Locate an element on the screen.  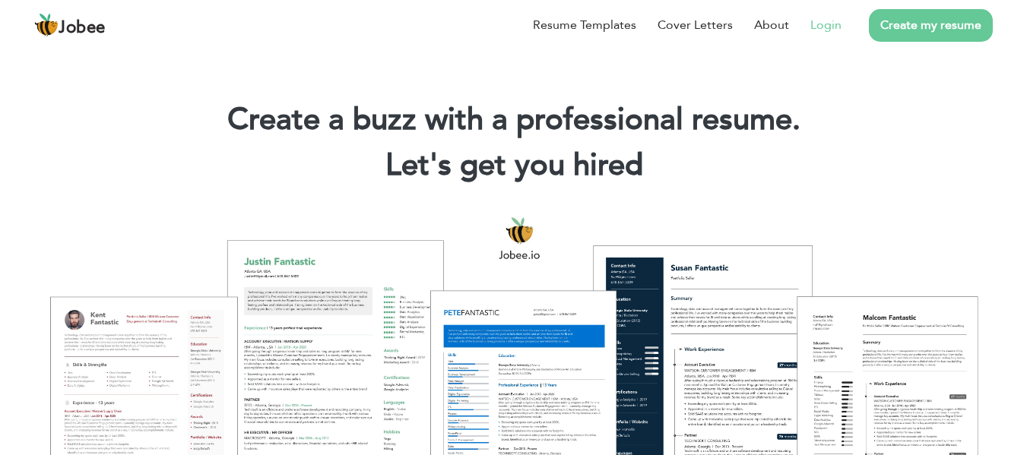
a: About is located at coordinates (772, 25).